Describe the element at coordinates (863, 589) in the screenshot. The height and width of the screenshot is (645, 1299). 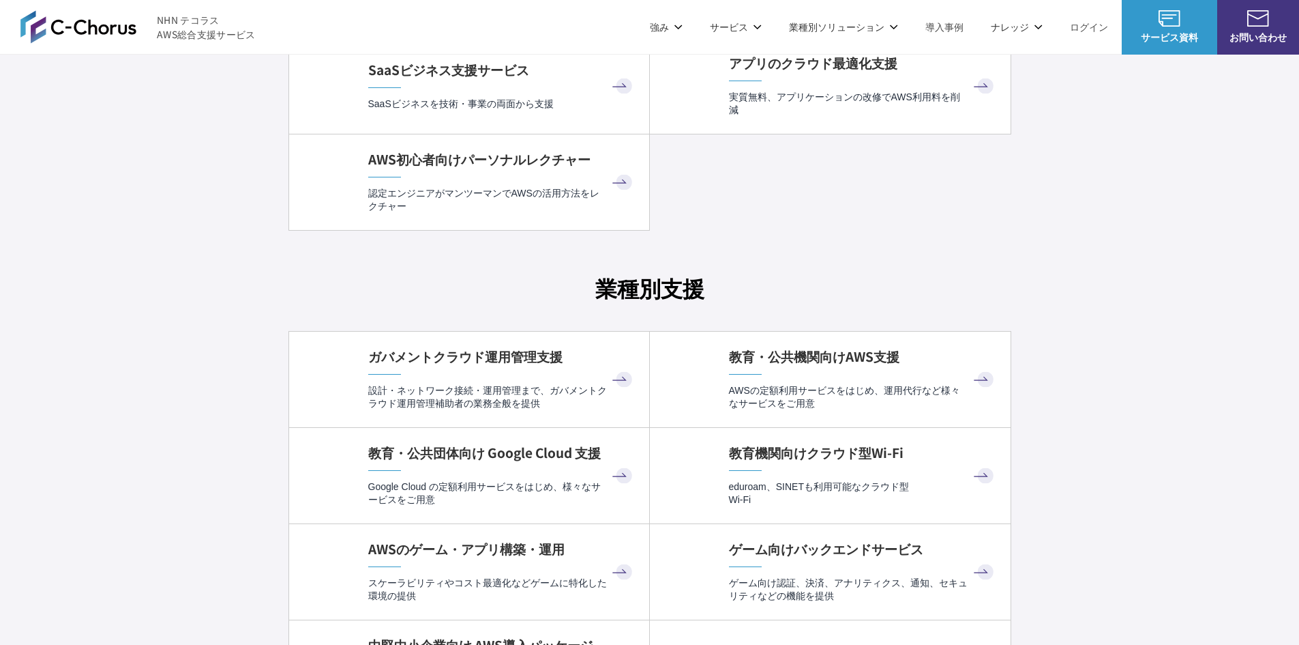
I see `p: ゲーム向け認証、決済、アナリティクス、通知、セキュリティなどの機能を提供` at that location.